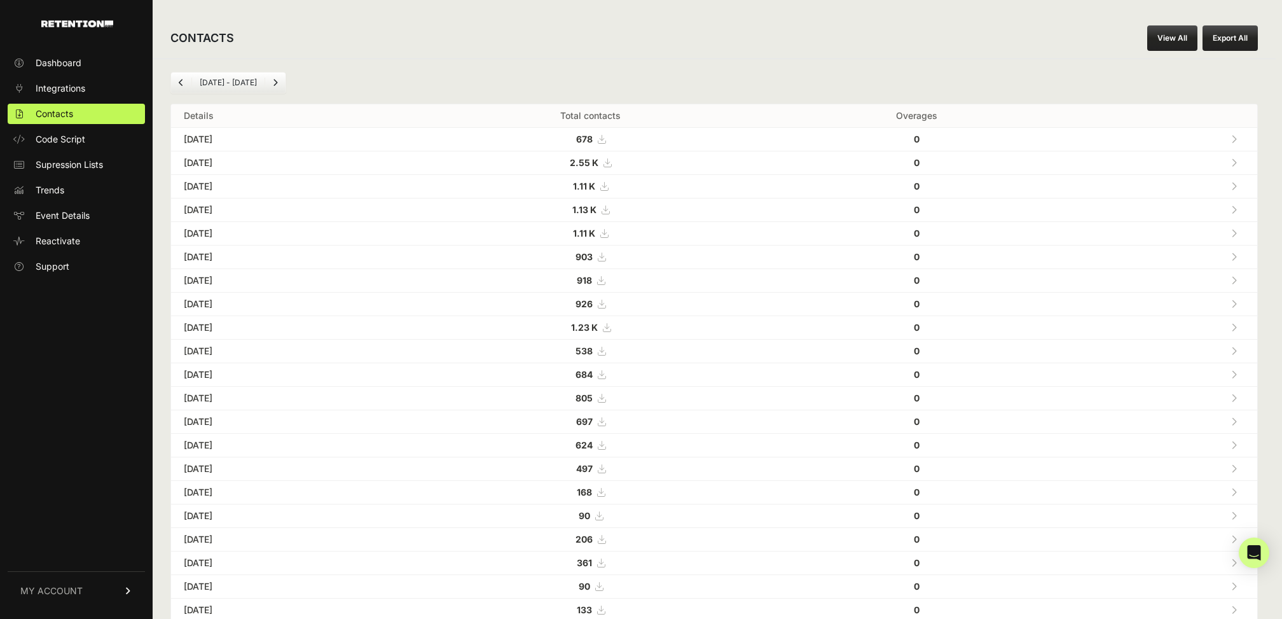 The height and width of the screenshot is (619, 1282). I want to click on a: View All, so click(1172, 38).